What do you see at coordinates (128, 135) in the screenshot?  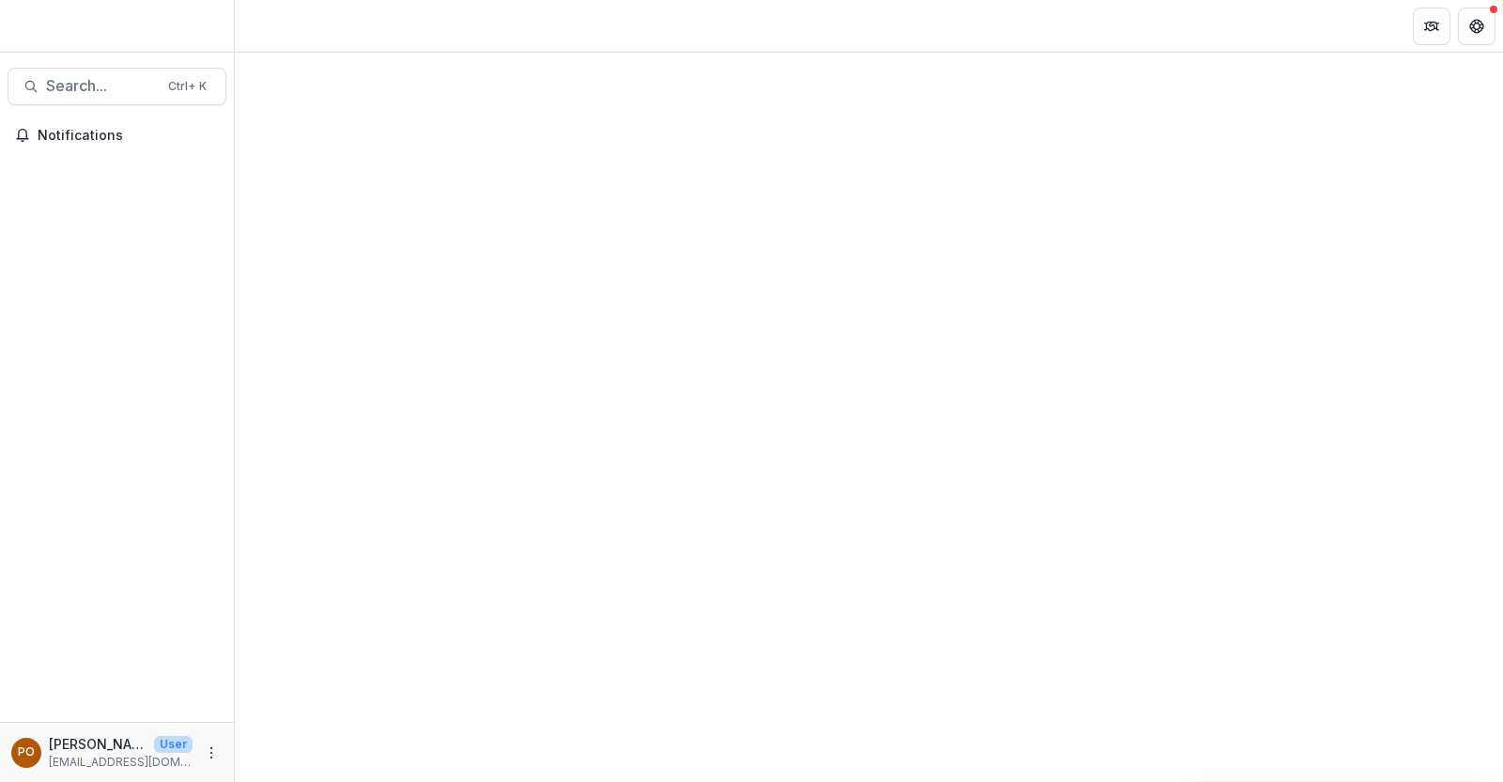 I see `span: Notifications` at bounding box center [128, 135].